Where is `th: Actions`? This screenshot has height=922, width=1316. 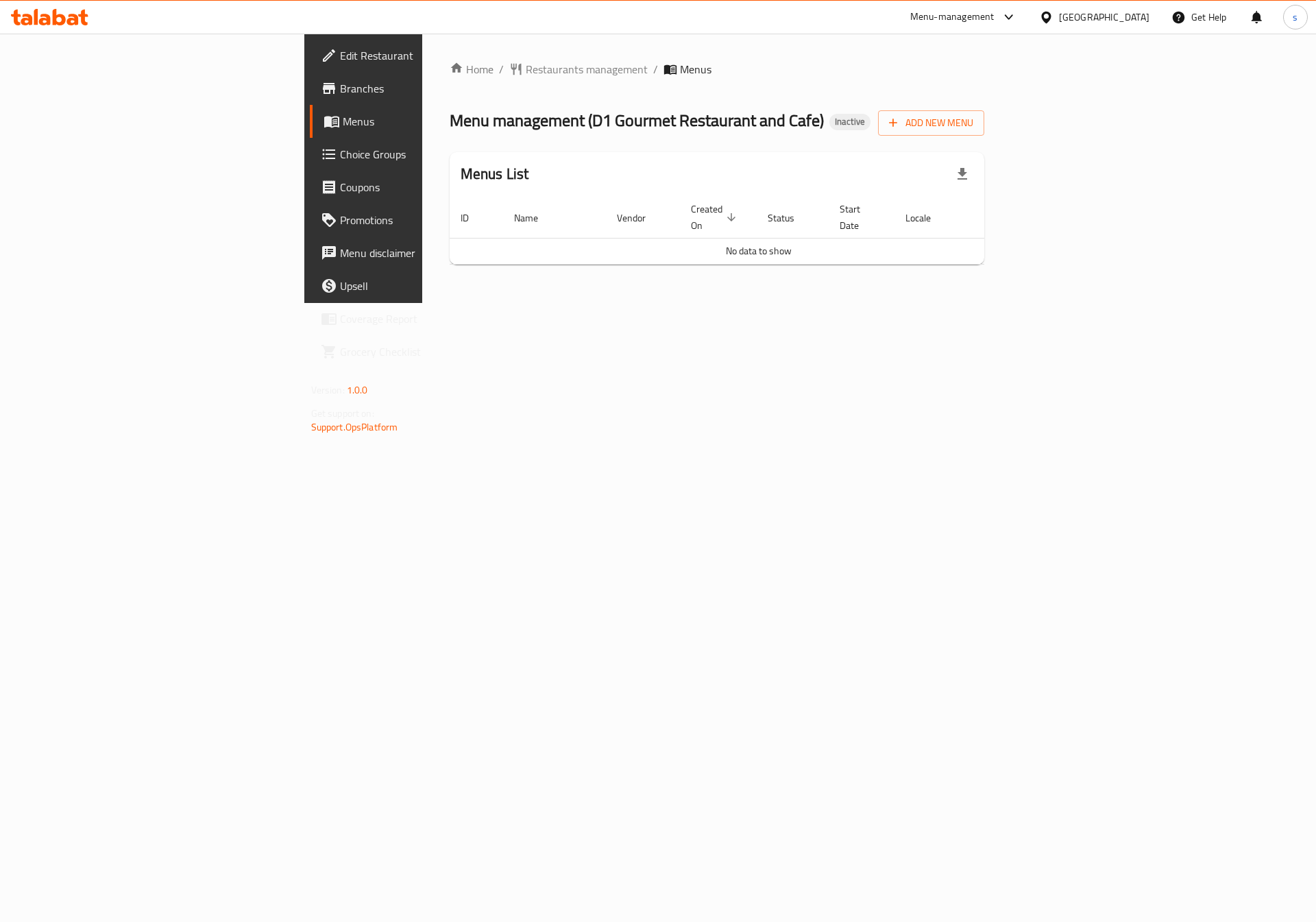 th: Actions is located at coordinates (1016, 217).